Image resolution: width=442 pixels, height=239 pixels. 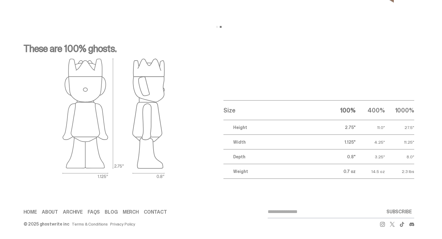 What do you see at coordinates (275, 171) in the screenshot?
I see `td: Weight` at bounding box center [275, 171].